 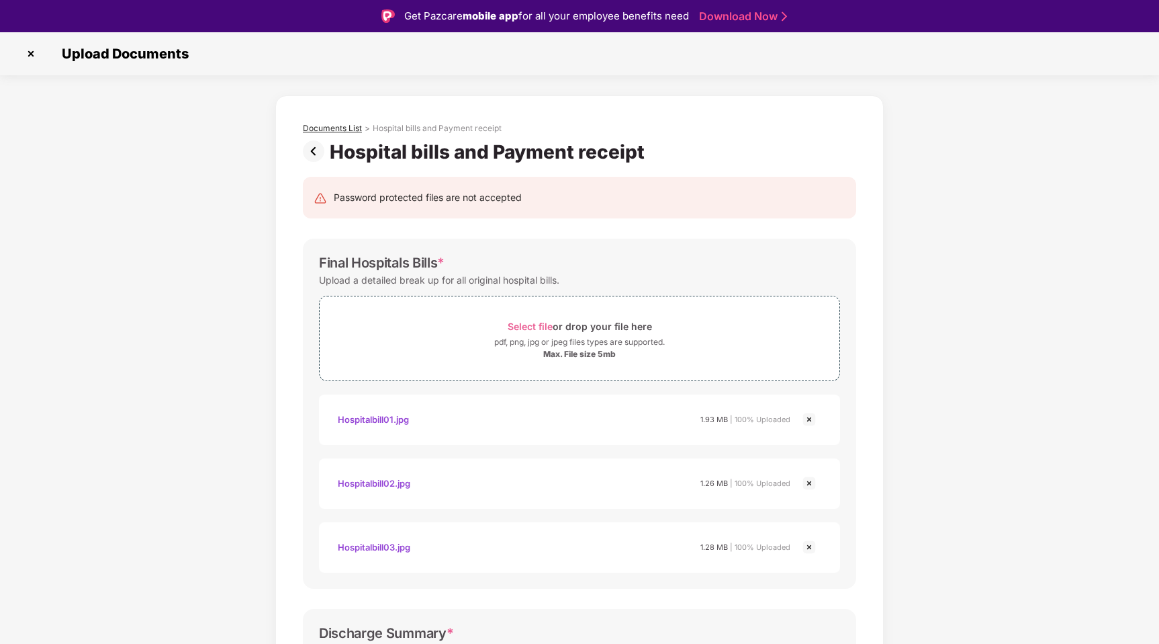 What do you see at coordinates (490, 15) in the screenshot?
I see `strong: mobile app` at bounding box center [490, 15].